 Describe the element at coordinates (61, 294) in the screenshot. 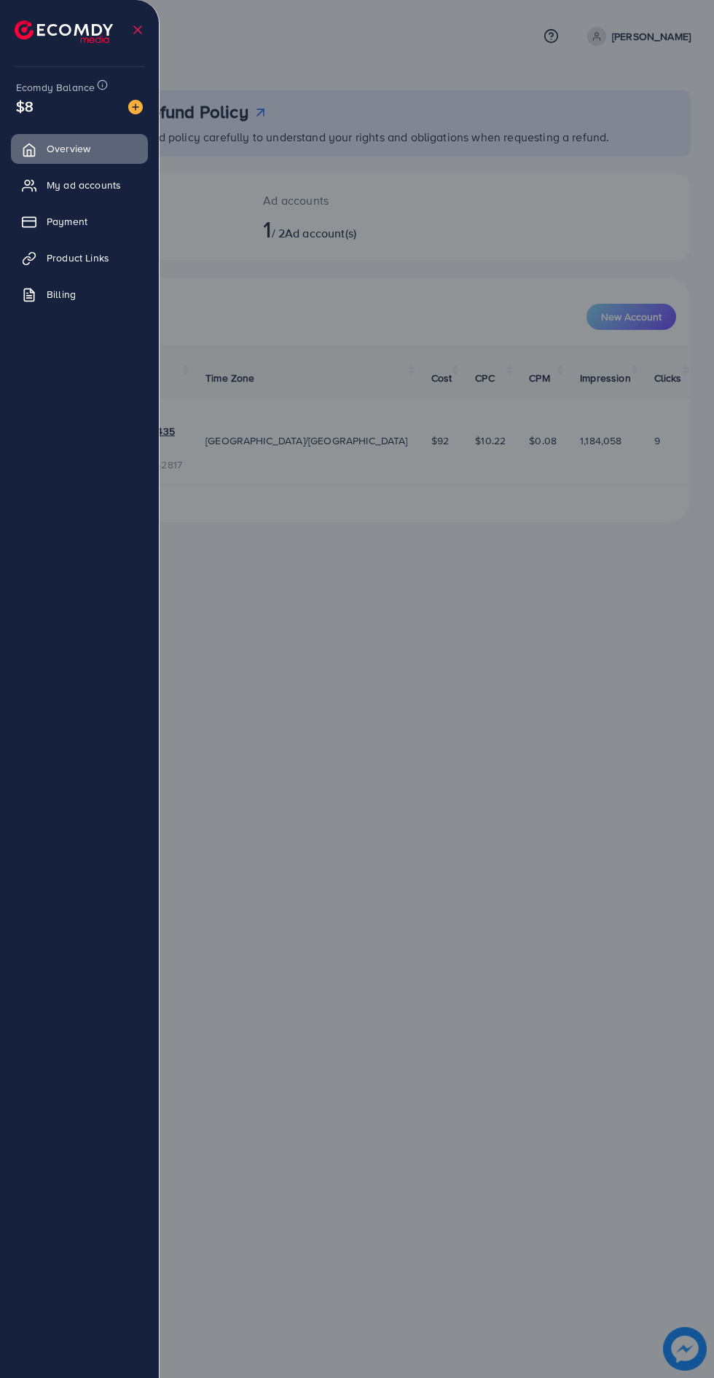

I see `span: Billing` at that location.